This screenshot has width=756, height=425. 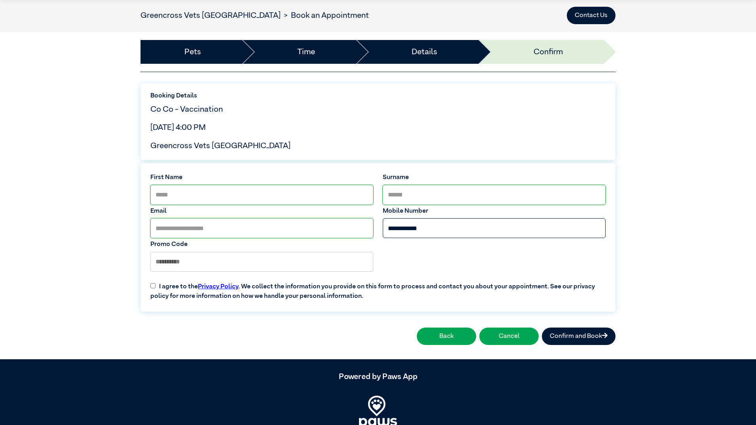 I want to click on a: Details, so click(x=424, y=52).